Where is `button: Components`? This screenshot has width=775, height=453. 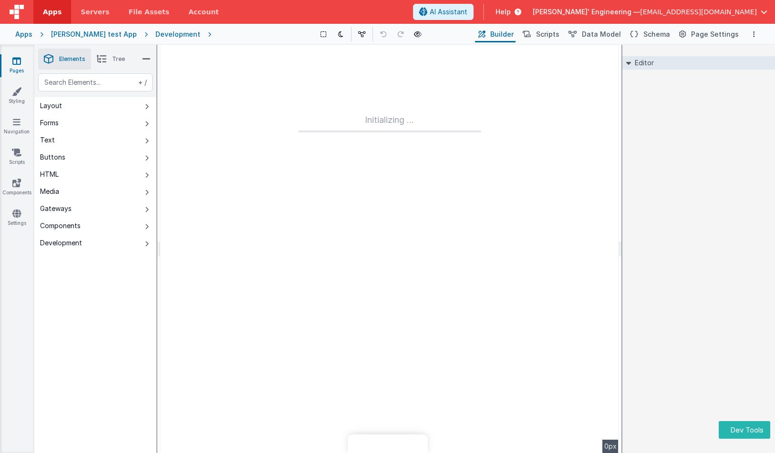 button: Components is located at coordinates (95, 226).